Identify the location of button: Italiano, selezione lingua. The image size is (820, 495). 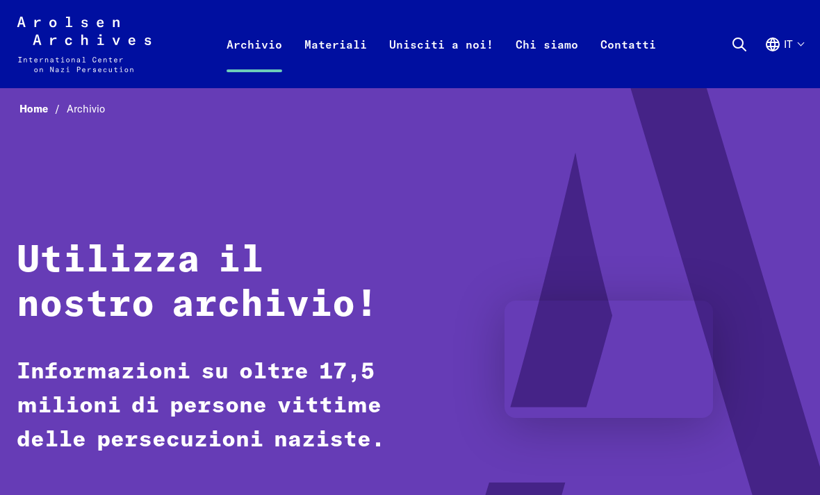
(784, 60).